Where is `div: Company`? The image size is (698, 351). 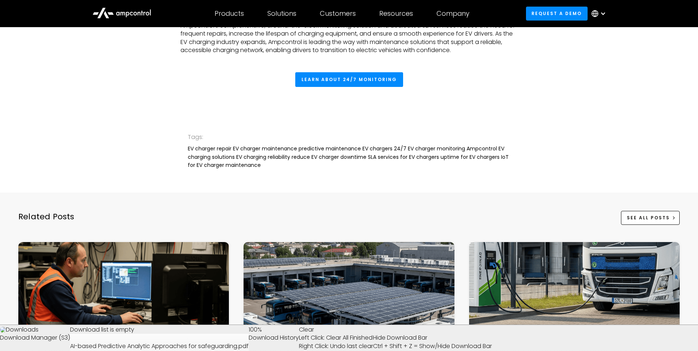
div: Company is located at coordinates (453, 14).